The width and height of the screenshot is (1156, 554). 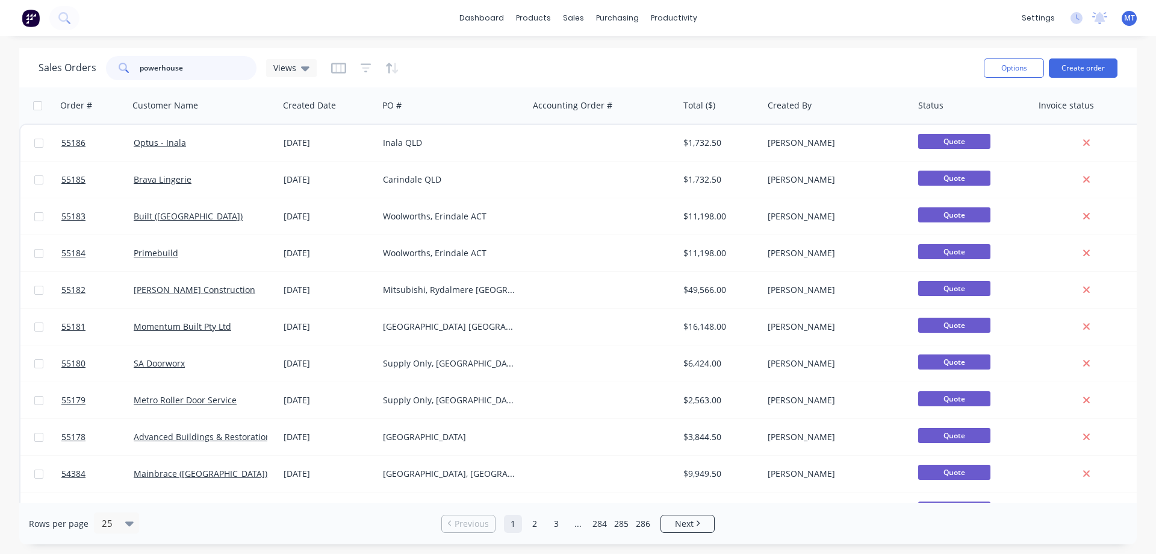 I want to click on div: purchasing, so click(x=617, y=18).